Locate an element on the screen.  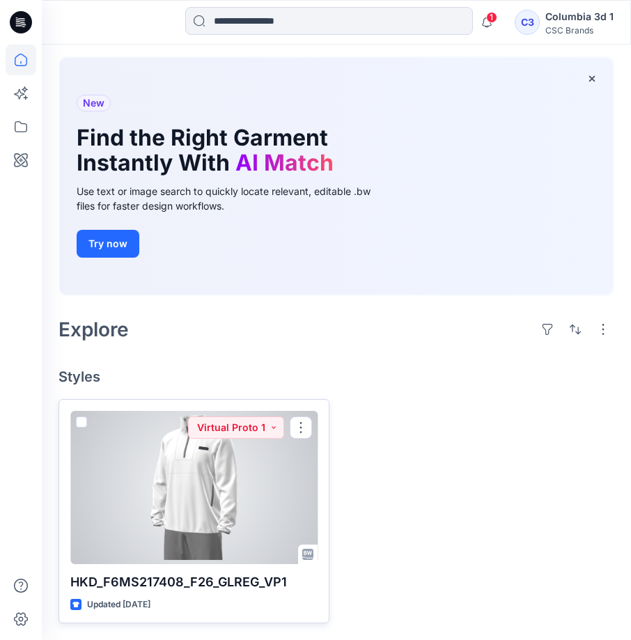
div: Columbia 3d 1 is located at coordinates (580, 17).